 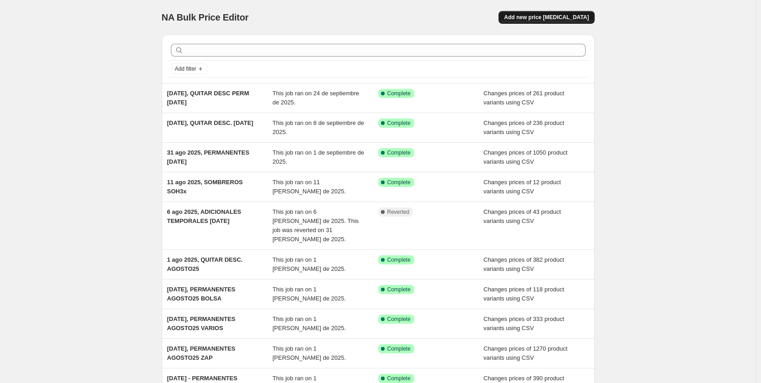 What do you see at coordinates (205, 264) in the screenshot?
I see `span: 1 ago 2025, QUITAR DESC. AGOSTO25` at bounding box center [205, 264].